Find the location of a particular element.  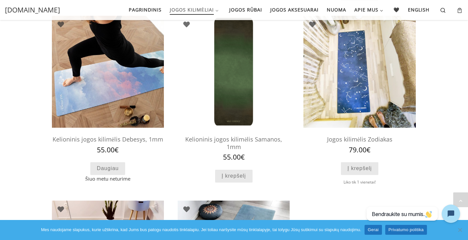

a: Jogos kilimėliai is located at coordinates (195, 10).